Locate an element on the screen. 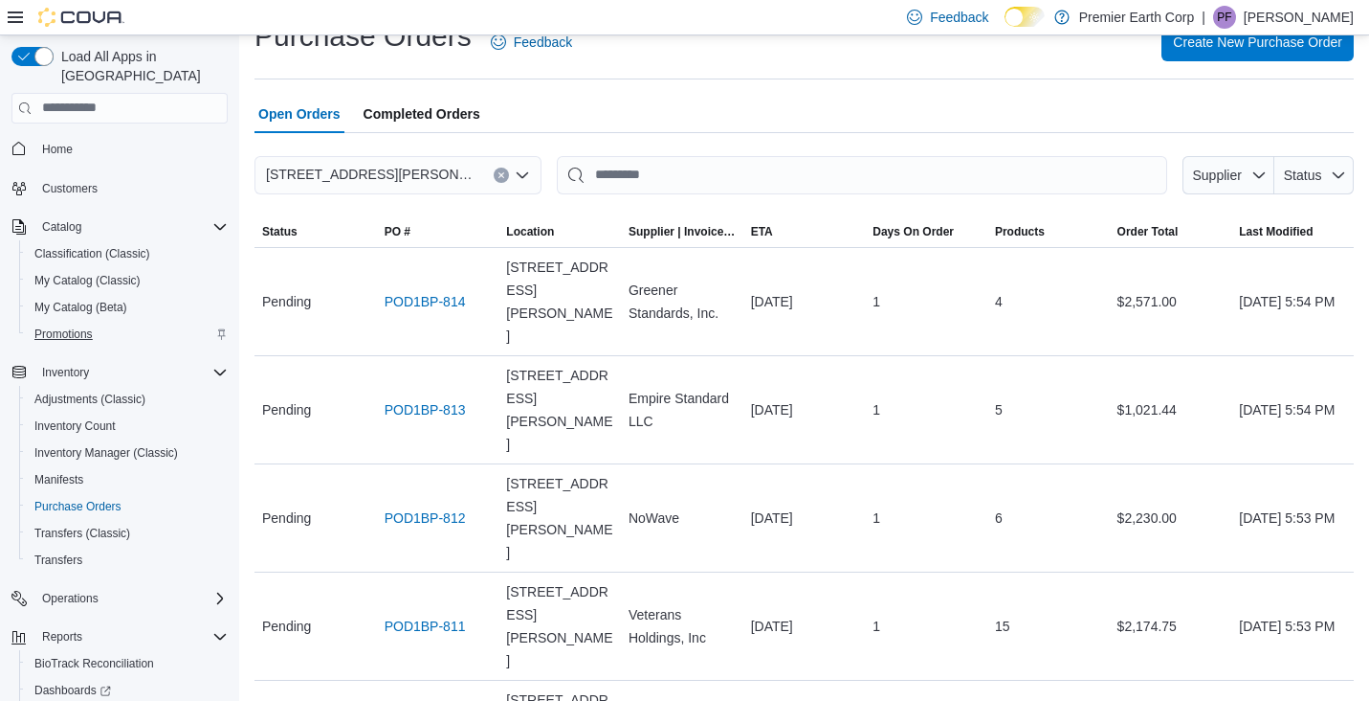 The image size is (1369, 701). button: Transfers is located at coordinates (127, 560).